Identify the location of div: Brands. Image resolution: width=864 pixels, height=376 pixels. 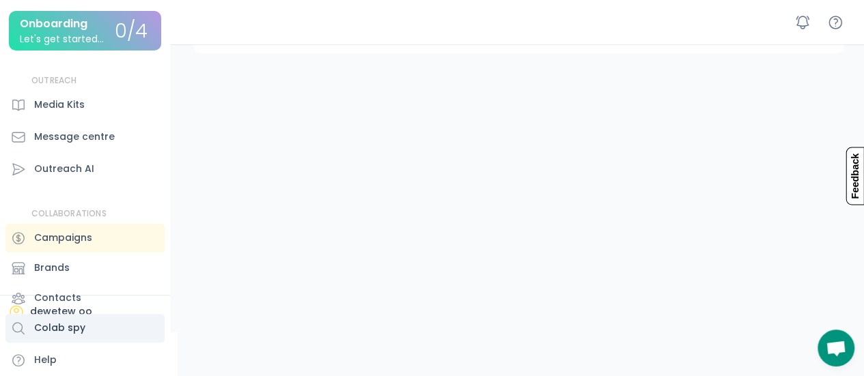
(52, 268).